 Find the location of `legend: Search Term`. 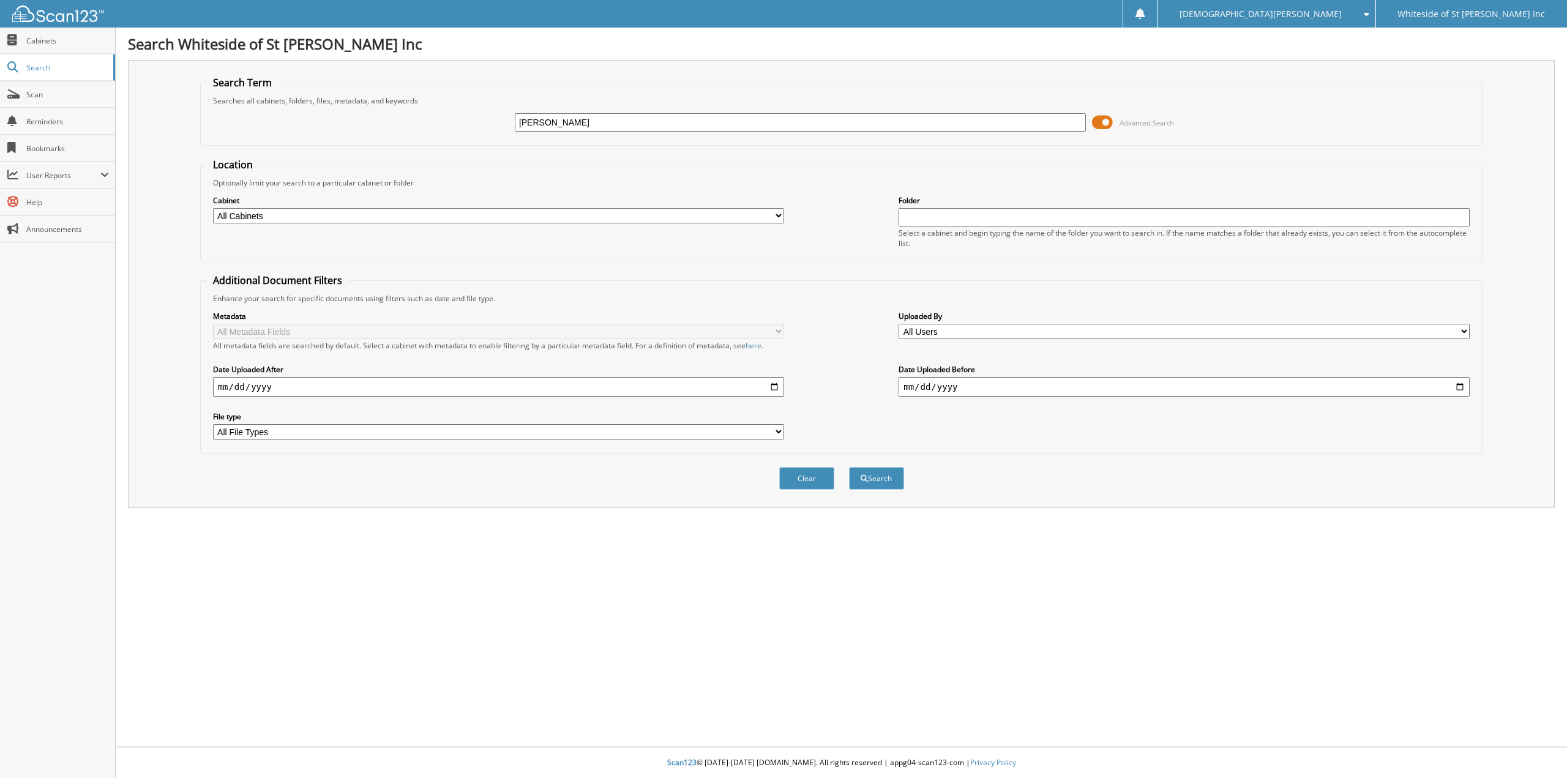

legend: Search Term is located at coordinates (242, 83).